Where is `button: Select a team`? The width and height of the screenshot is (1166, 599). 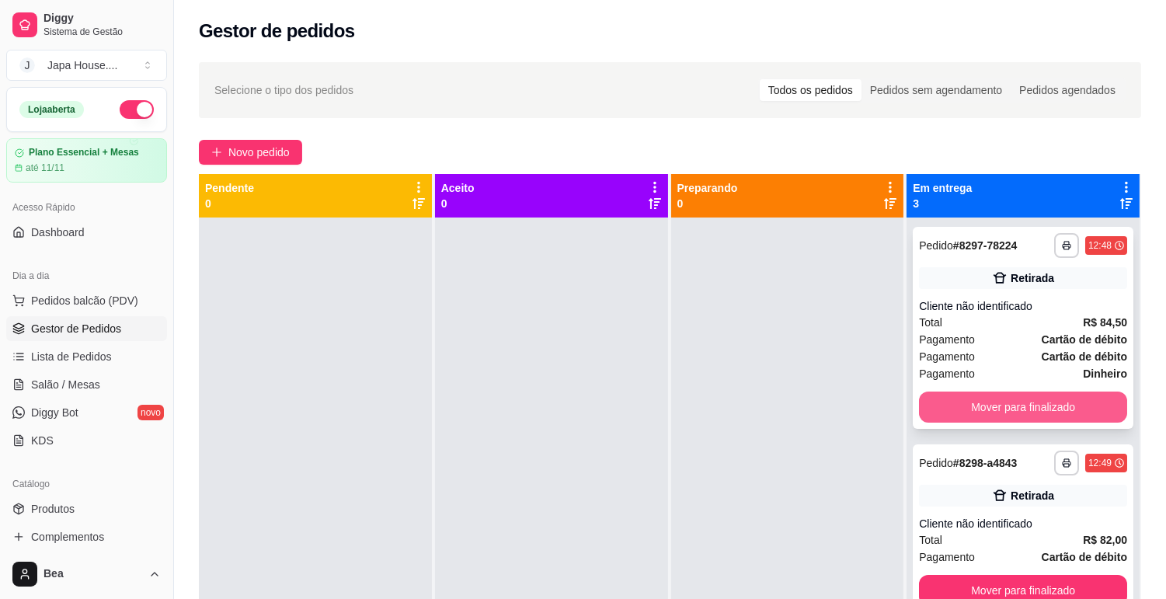
button: Select a team is located at coordinates (86, 65).